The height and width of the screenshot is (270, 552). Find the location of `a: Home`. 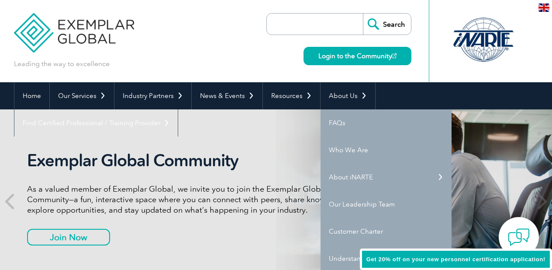

a: Home is located at coordinates (32, 96).